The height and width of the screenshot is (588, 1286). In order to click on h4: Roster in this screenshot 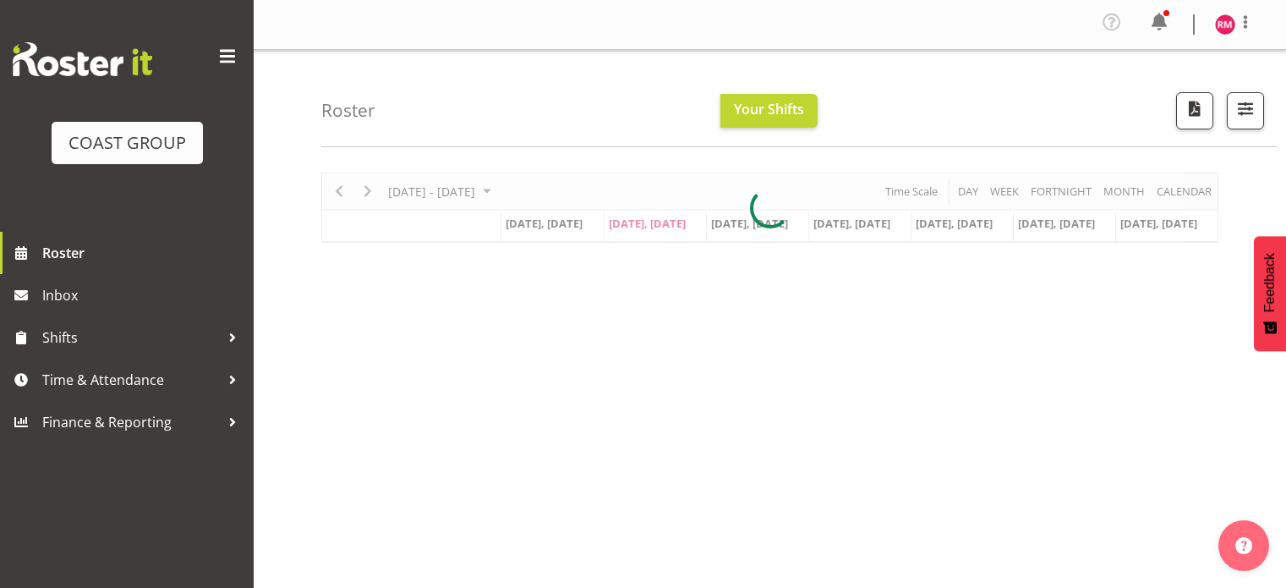, I will do `click(348, 110)`.